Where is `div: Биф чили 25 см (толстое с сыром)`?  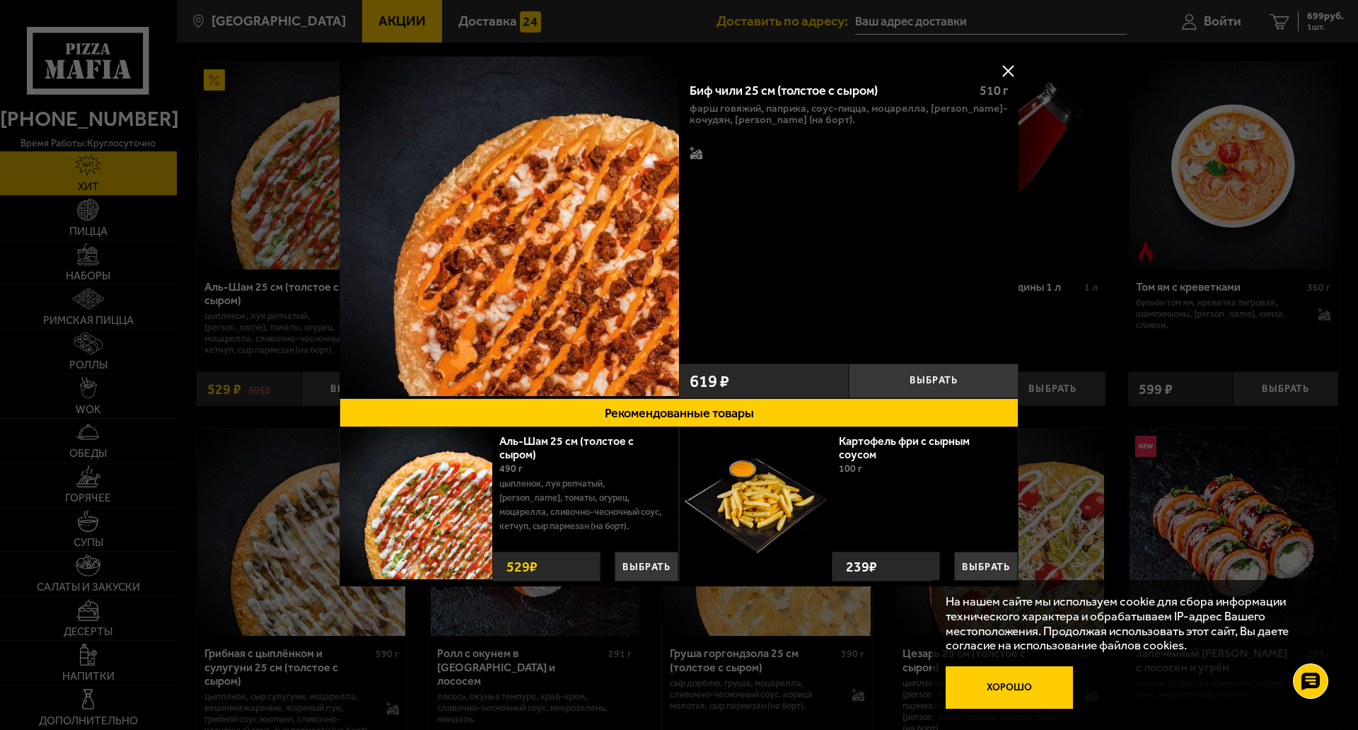 div: Биф чили 25 см (толстое с сыром) is located at coordinates (828, 91).